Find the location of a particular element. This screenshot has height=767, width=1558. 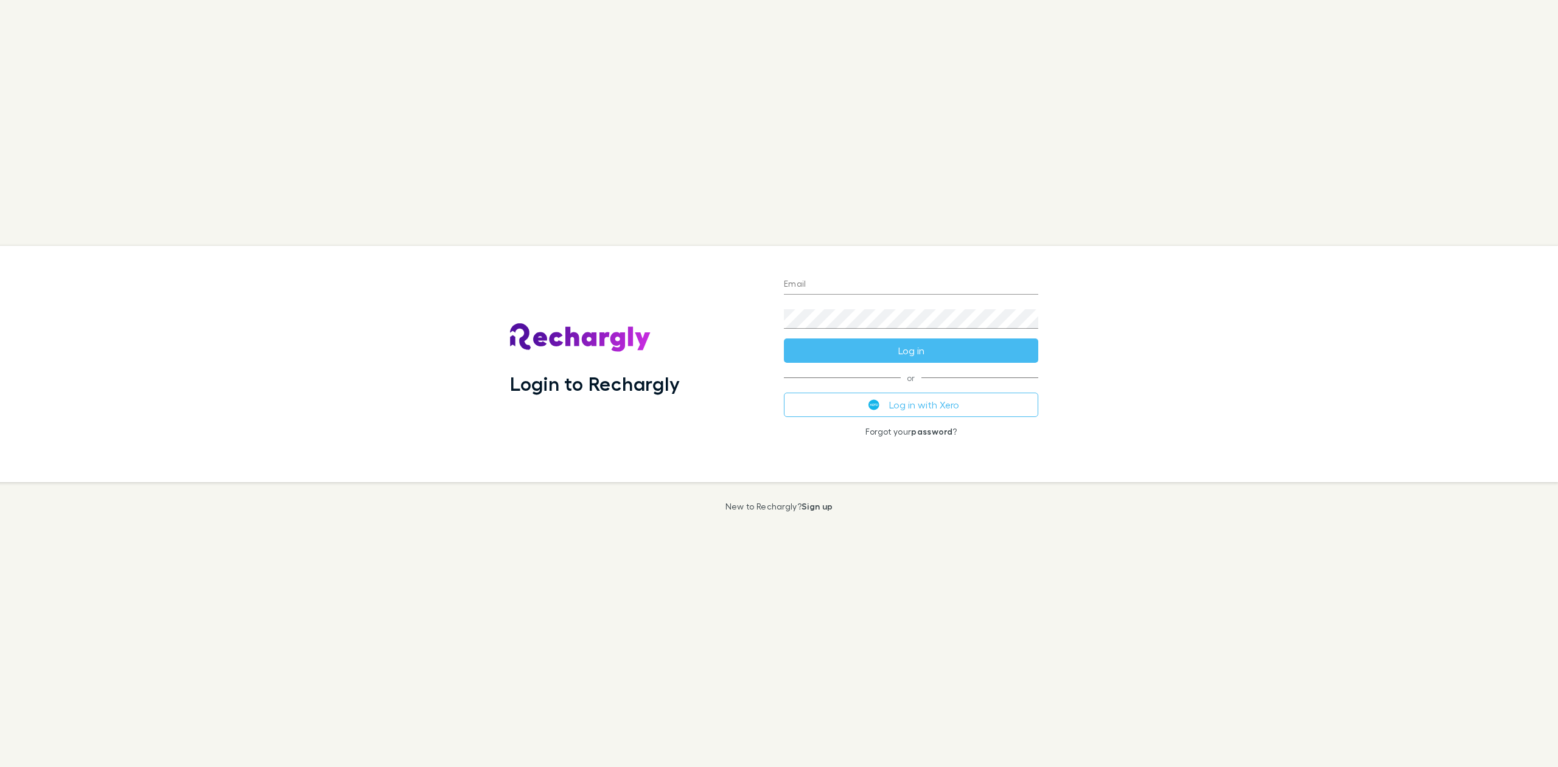

button: Log in with Xero is located at coordinates (911, 405).